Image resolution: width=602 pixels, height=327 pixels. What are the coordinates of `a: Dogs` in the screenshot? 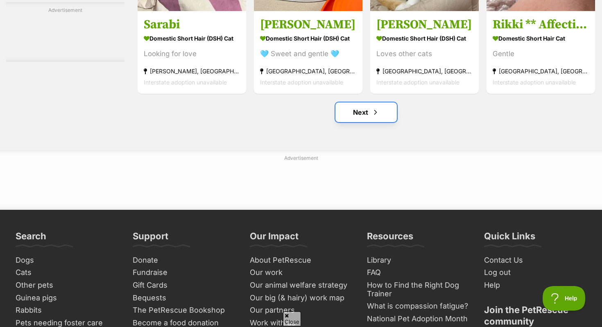 It's located at (67, 260).